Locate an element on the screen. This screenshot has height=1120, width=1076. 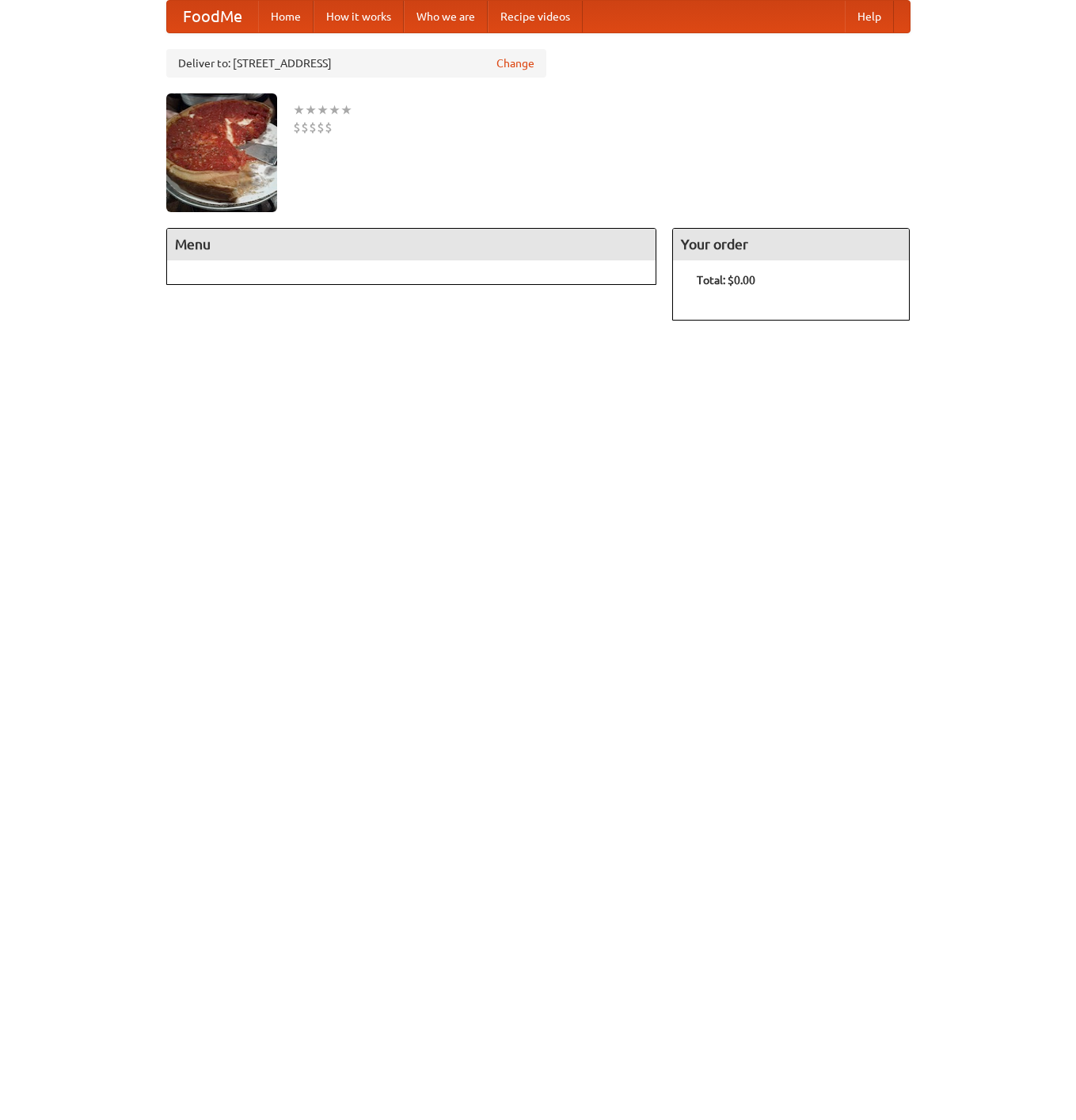
h4: Menu is located at coordinates (412, 244).